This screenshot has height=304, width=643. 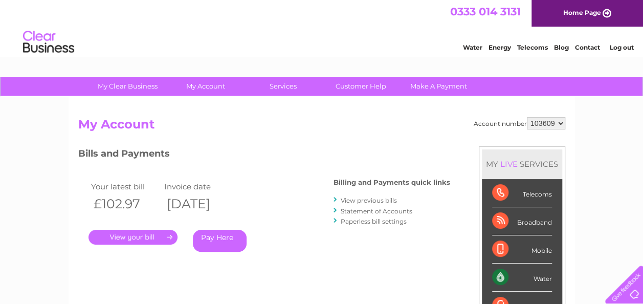 I want to click on a: Statement of Accounts, so click(x=376, y=211).